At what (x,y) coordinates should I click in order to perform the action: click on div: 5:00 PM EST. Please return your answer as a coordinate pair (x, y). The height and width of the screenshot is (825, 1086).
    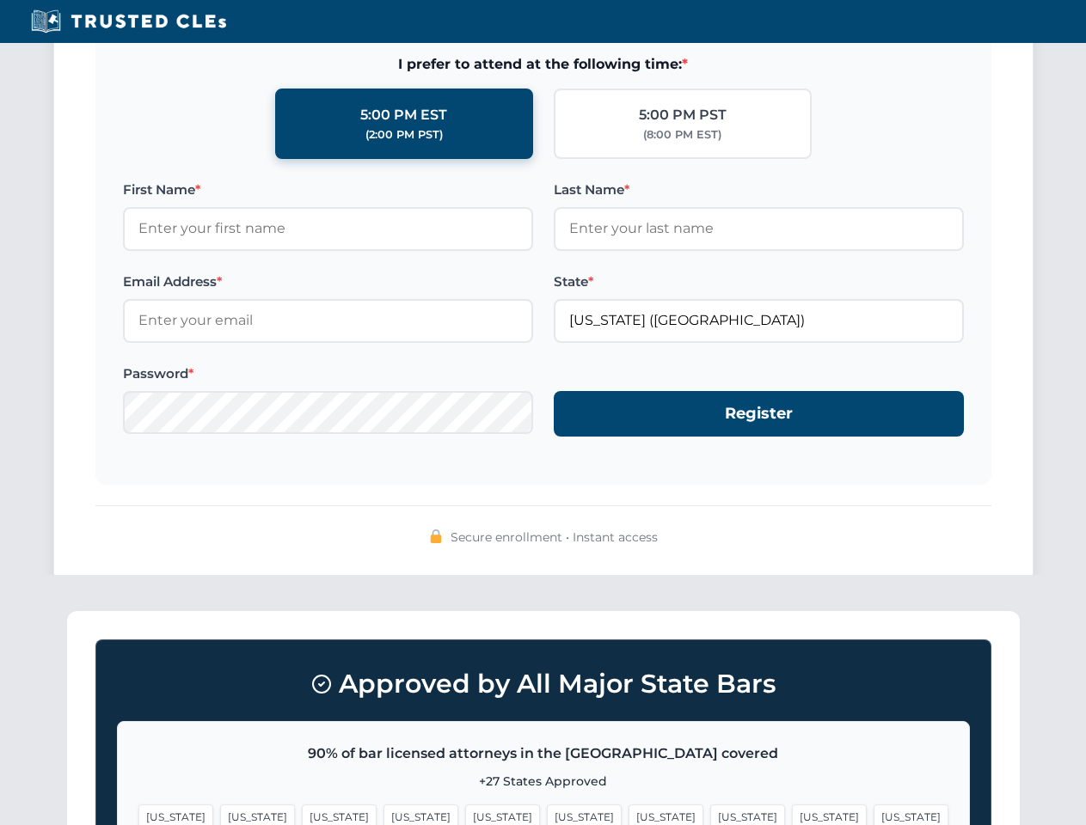
    Looking at the image, I should click on (403, 115).